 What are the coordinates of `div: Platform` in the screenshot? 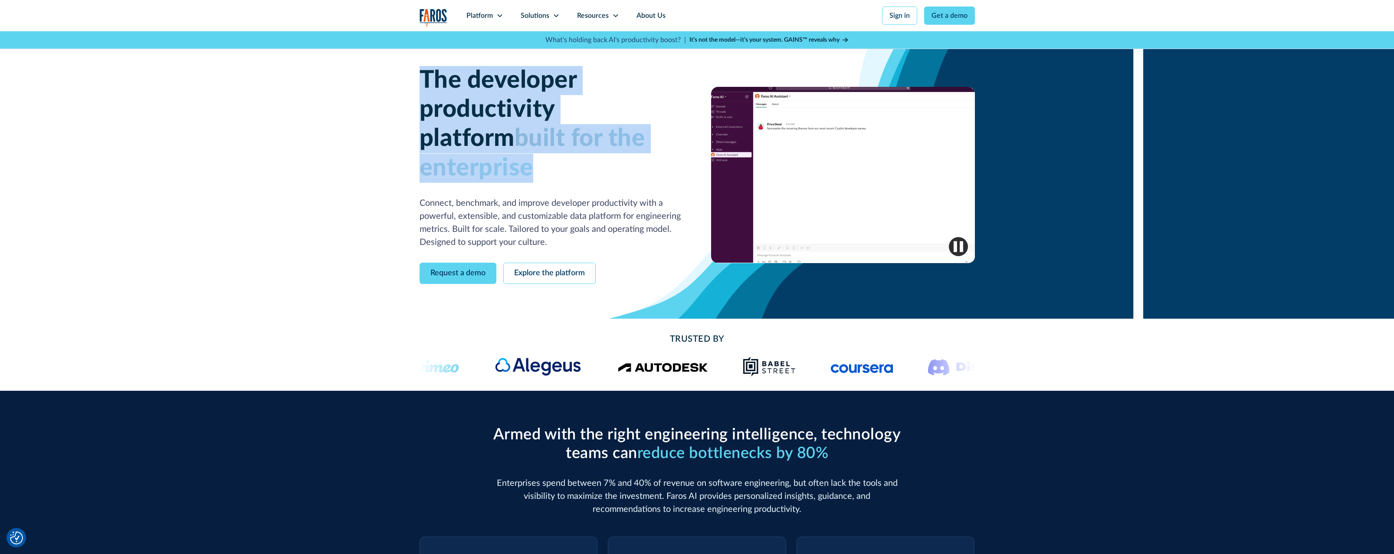 It's located at (480, 16).